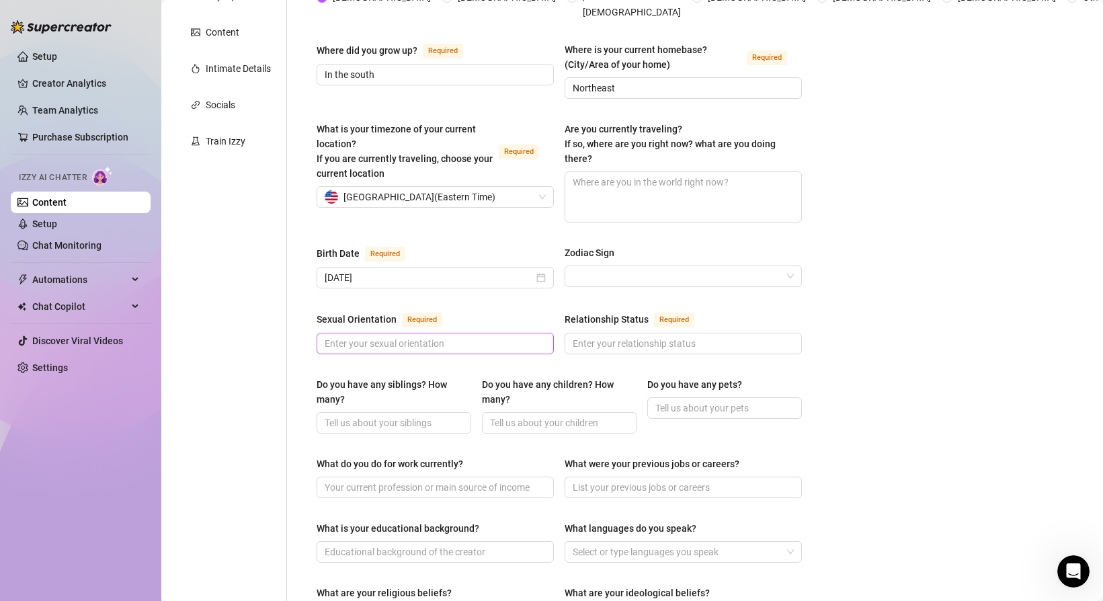  What do you see at coordinates (384, 593) in the screenshot?
I see `div: What are your religious beliefs?` at bounding box center [384, 593].